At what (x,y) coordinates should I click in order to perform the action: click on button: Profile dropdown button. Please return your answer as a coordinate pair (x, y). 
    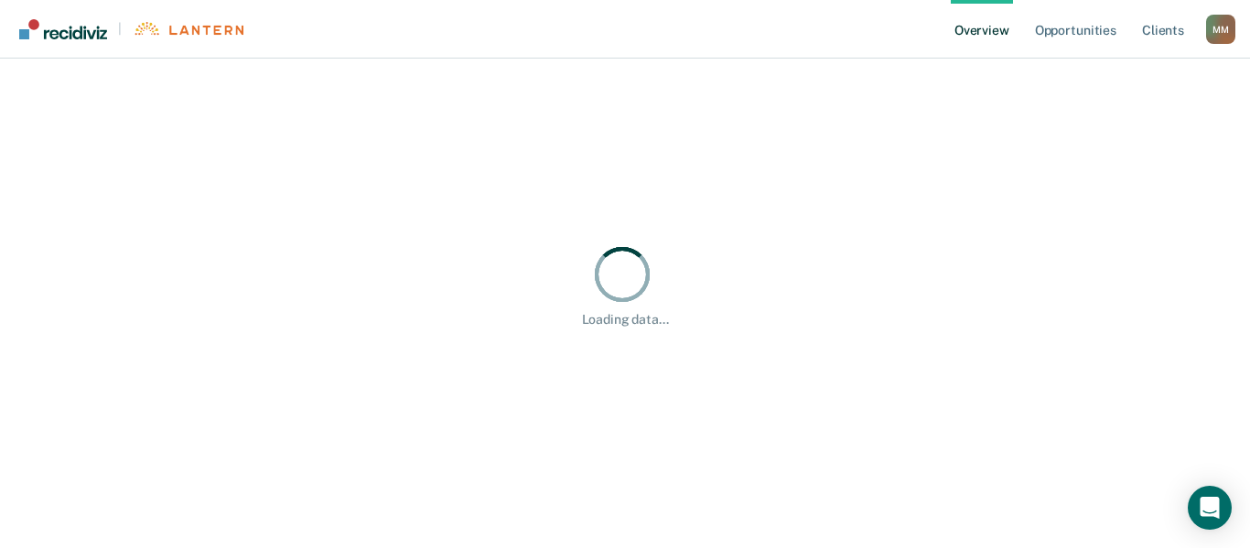
    Looking at the image, I should click on (1221, 29).